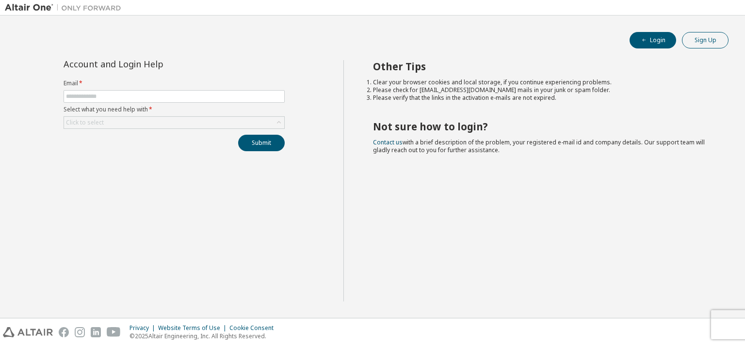 Image resolution: width=745 pixels, height=346 pixels. I want to click on div: Account and Login Help, so click(152, 64).